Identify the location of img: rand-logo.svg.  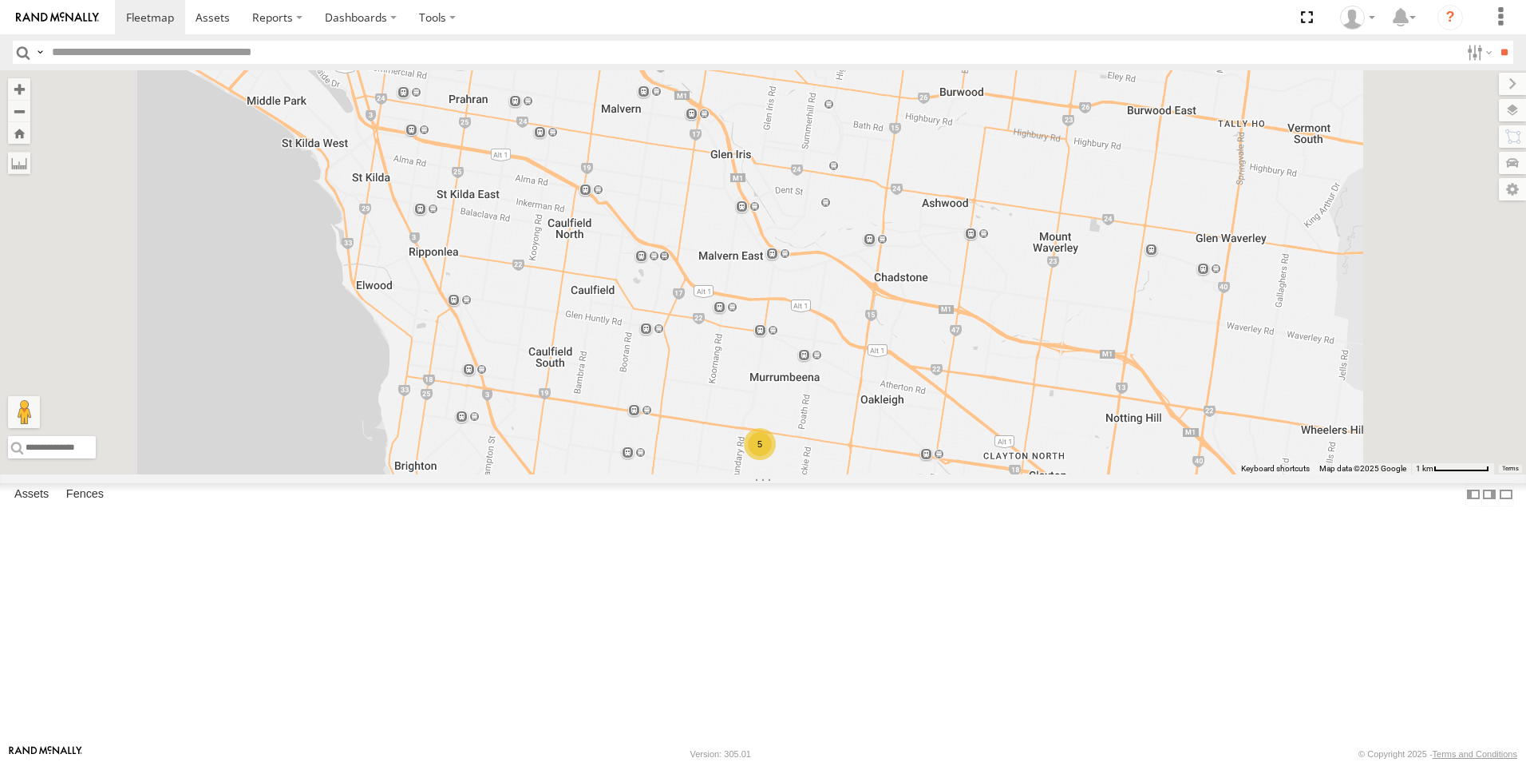
(57, 18).